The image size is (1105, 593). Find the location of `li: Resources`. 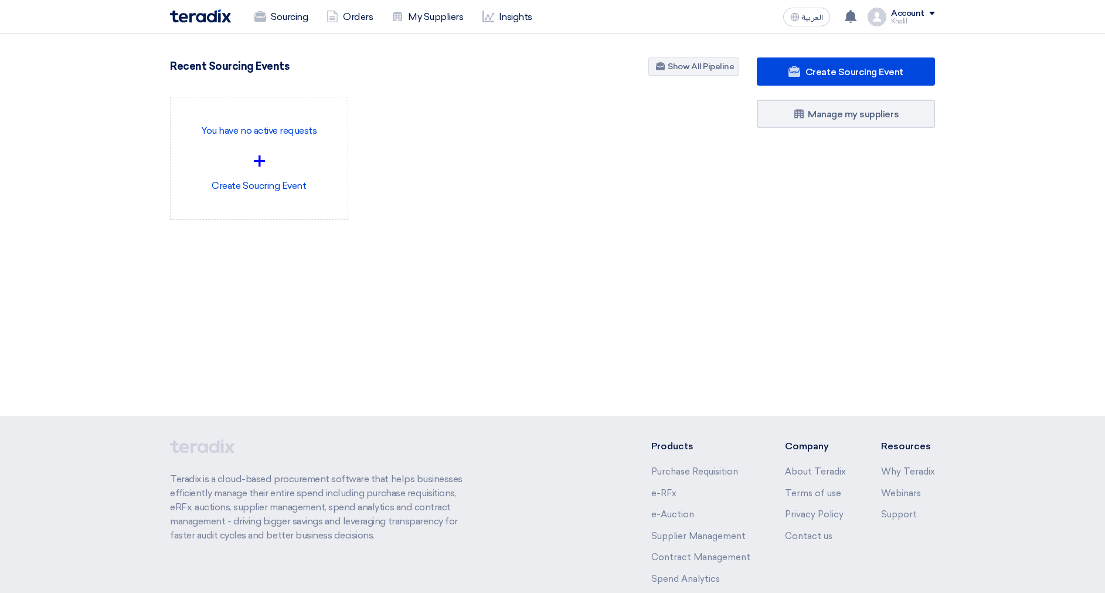

li: Resources is located at coordinates (908, 446).